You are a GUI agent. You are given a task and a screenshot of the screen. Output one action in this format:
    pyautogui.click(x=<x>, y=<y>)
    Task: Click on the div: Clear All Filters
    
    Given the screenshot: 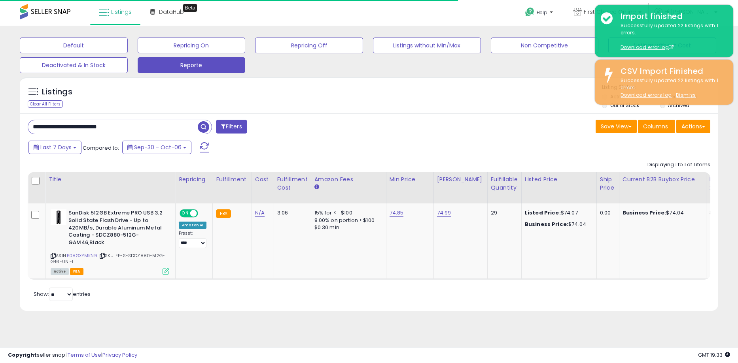 What is the action you would take?
    pyautogui.click(x=45, y=104)
    